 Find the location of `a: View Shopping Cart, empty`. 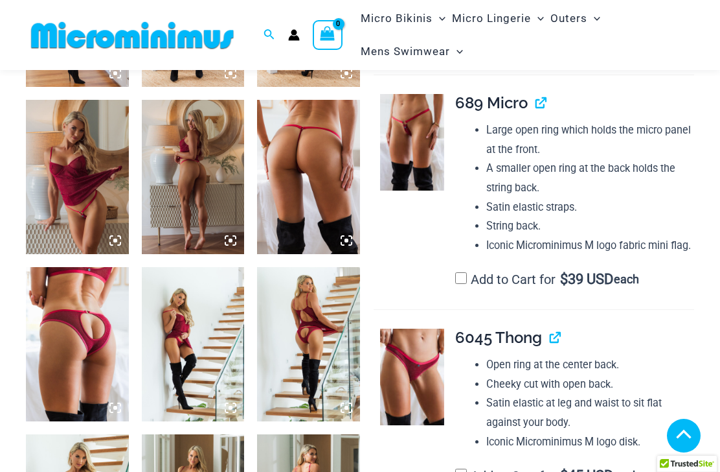

a: View Shopping Cart, empty is located at coordinates (328, 35).